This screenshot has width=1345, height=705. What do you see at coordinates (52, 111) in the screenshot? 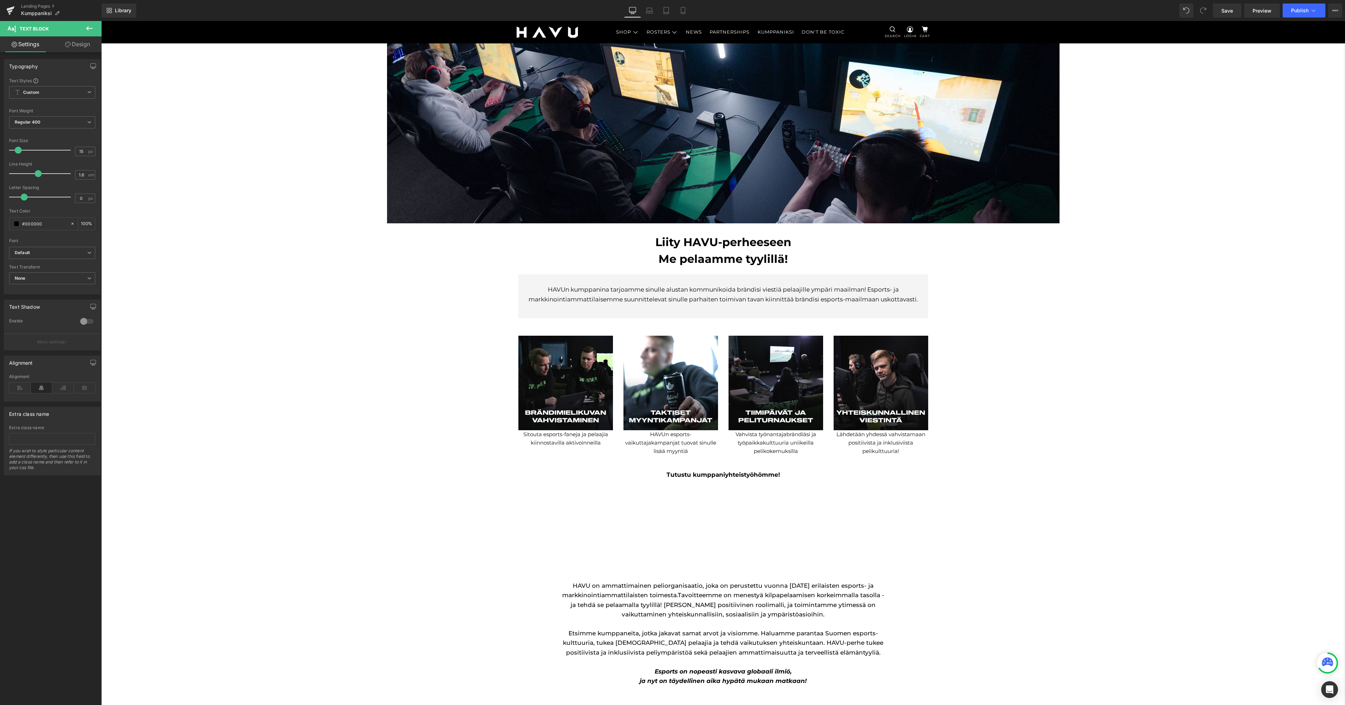
I see `div: Font Weight` at bounding box center [52, 111].